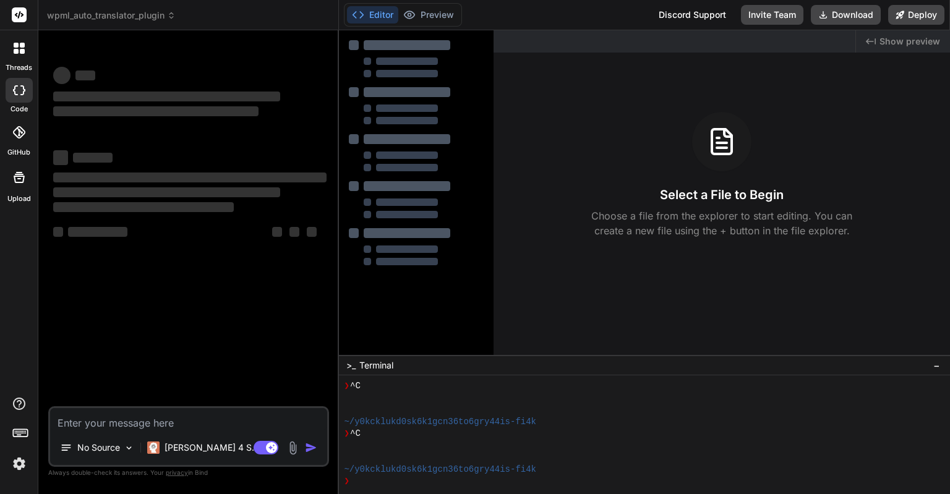  Describe the element at coordinates (909, 41) in the screenshot. I see `span: Show preview` at that location.